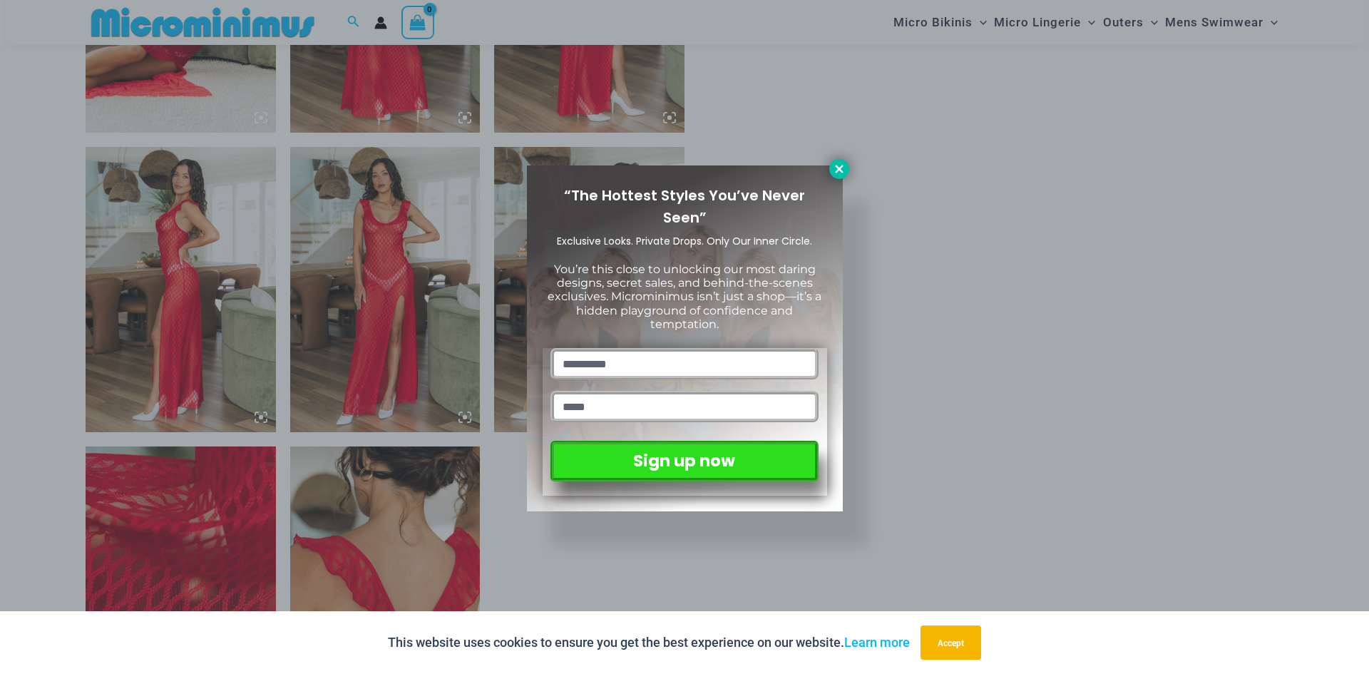 Image resolution: width=1369 pixels, height=674 pixels. What do you see at coordinates (839, 169) in the screenshot?
I see `button: Close` at bounding box center [839, 169].